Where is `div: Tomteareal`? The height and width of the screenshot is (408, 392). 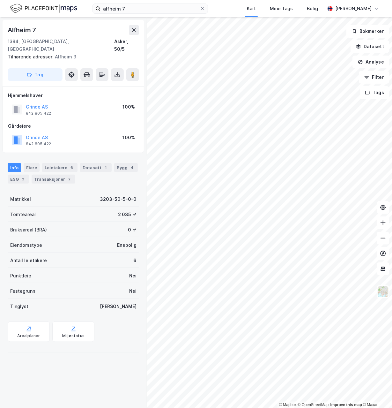
div: Tomteareal is located at coordinates (23, 215).